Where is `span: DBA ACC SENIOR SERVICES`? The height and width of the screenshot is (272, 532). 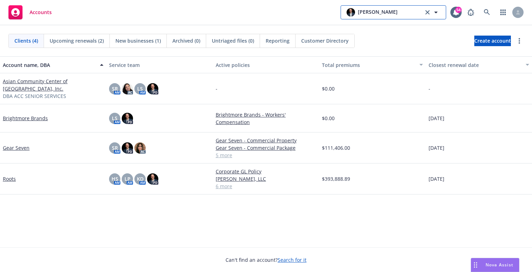
span: DBA ACC SENIOR SERVICES is located at coordinates (35, 96).